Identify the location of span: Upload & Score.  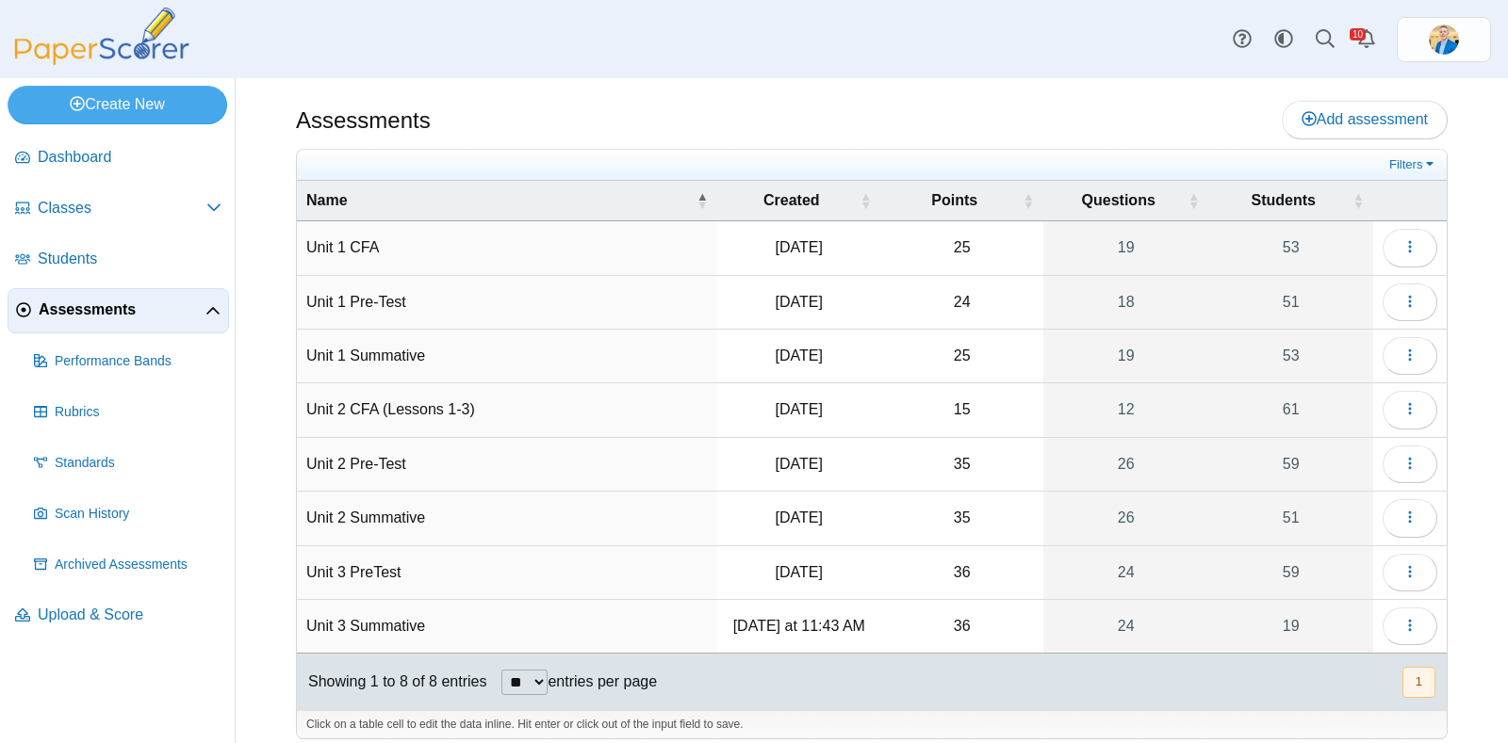
(129, 615).